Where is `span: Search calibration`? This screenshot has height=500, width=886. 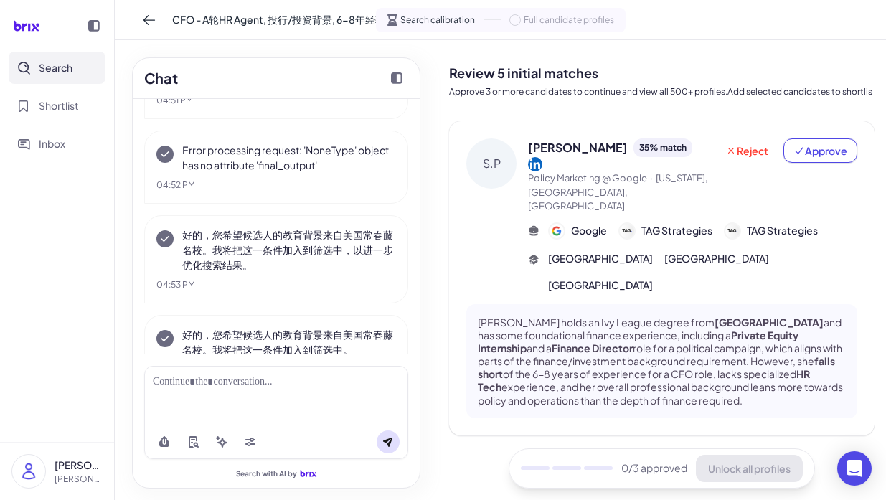 span: Search calibration is located at coordinates (438, 20).